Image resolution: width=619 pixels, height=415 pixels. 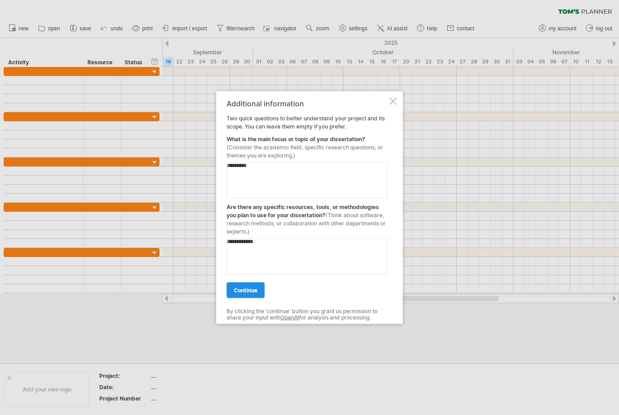 What do you see at coordinates (246, 290) in the screenshot?
I see `a: continue` at bounding box center [246, 290].